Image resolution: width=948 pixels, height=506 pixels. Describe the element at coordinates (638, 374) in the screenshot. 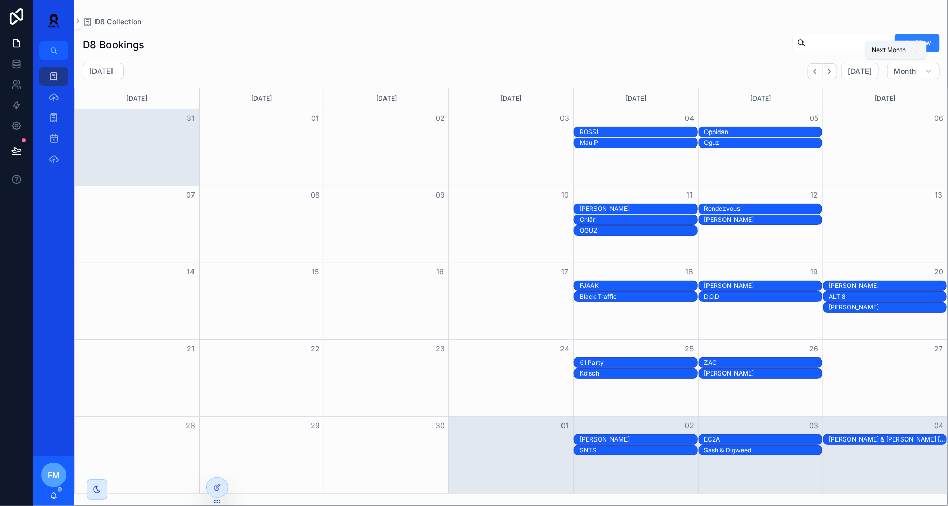

I see `div: Kölsch` at that location.